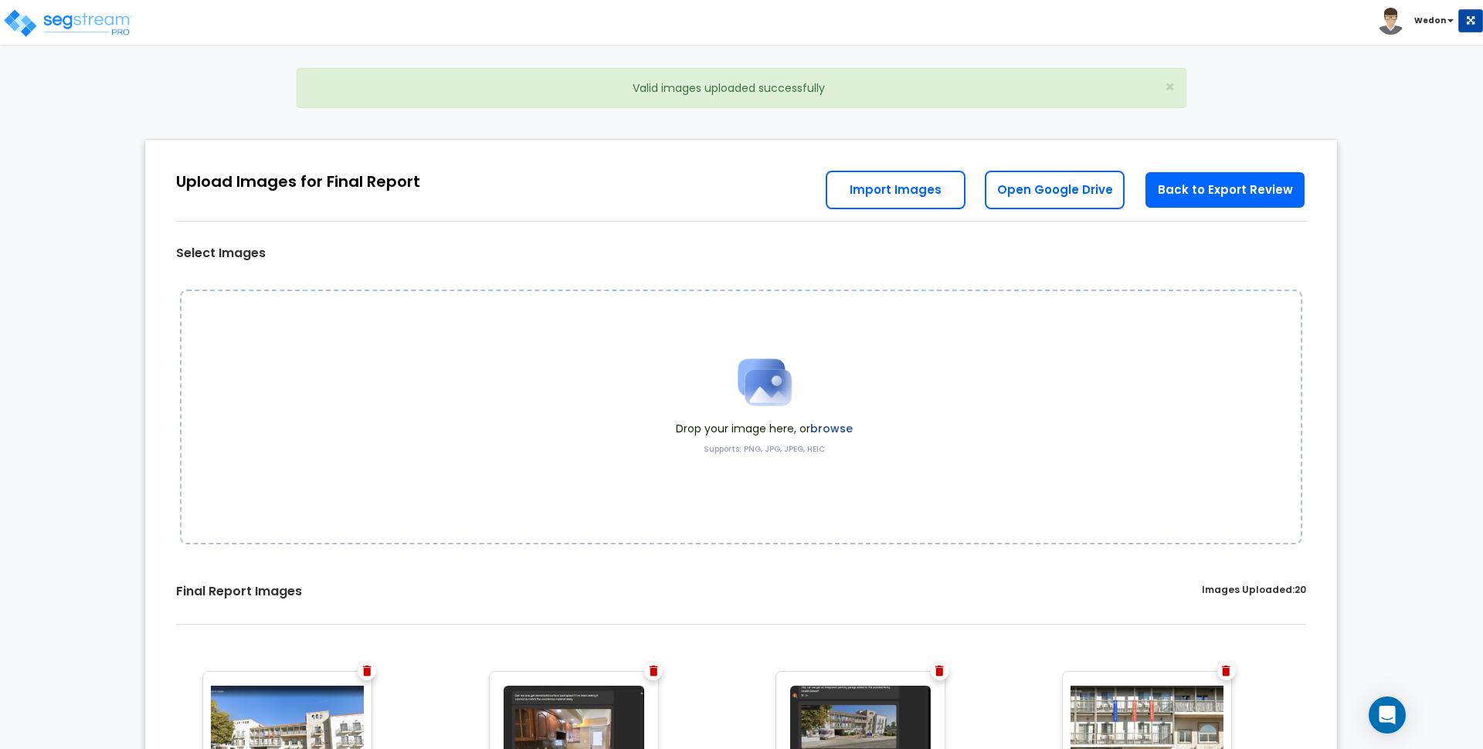 The height and width of the screenshot is (749, 1483). What do you see at coordinates (764, 429) in the screenshot?
I see `span: Drop your image here, or` at bounding box center [764, 429].